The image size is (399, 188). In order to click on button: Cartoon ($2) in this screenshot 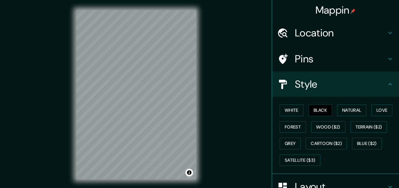, I will do `click(326, 144)`.